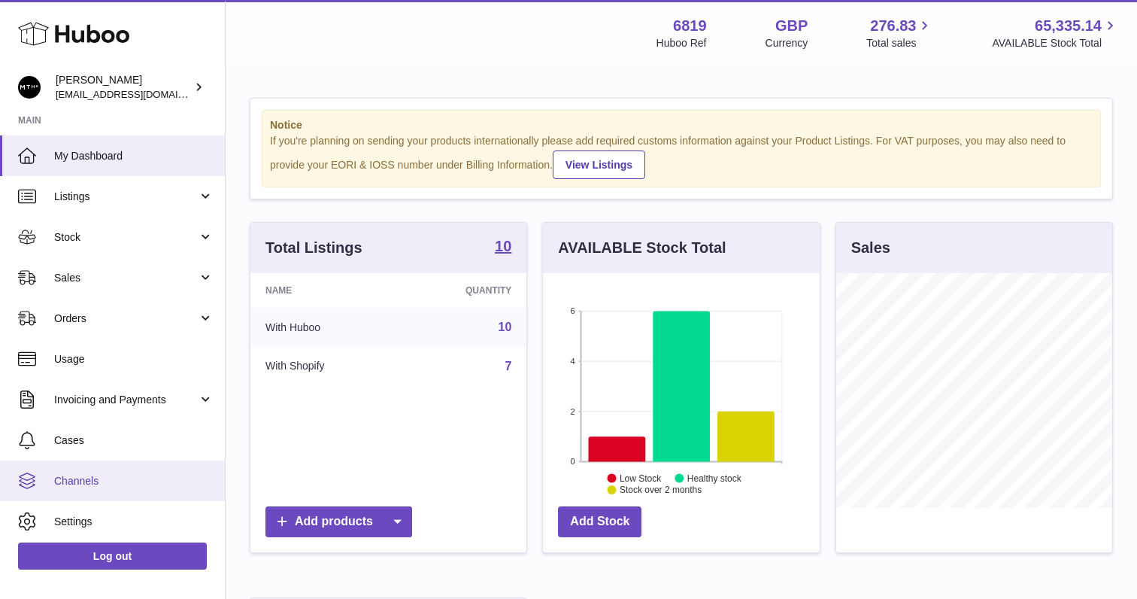 The image size is (1137, 599). I want to click on div: If you're planning on sending your products internationally please add required customs informati..., so click(681, 156).